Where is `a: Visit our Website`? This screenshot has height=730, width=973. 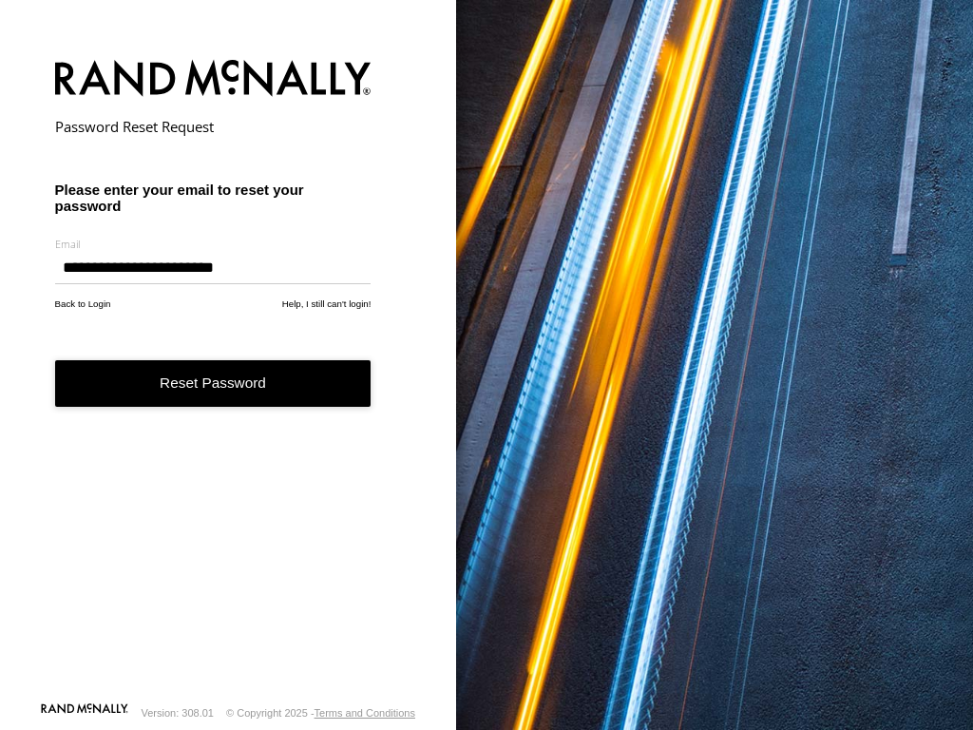 a: Visit our Website is located at coordinates (85, 713).